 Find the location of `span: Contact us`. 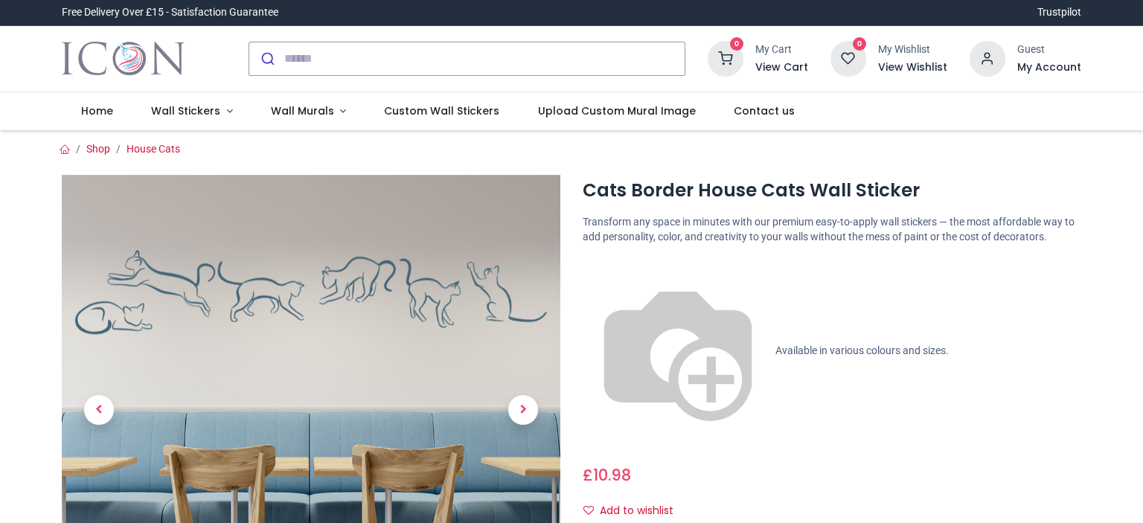

span: Contact us is located at coordinates (764, 111).